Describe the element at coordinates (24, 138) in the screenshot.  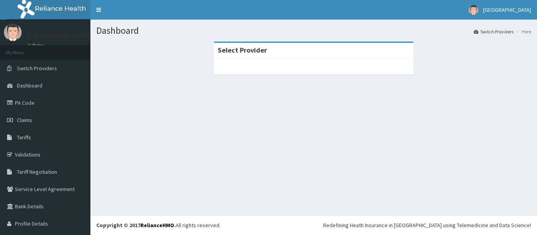
I see `span: Tariffs` at that location.